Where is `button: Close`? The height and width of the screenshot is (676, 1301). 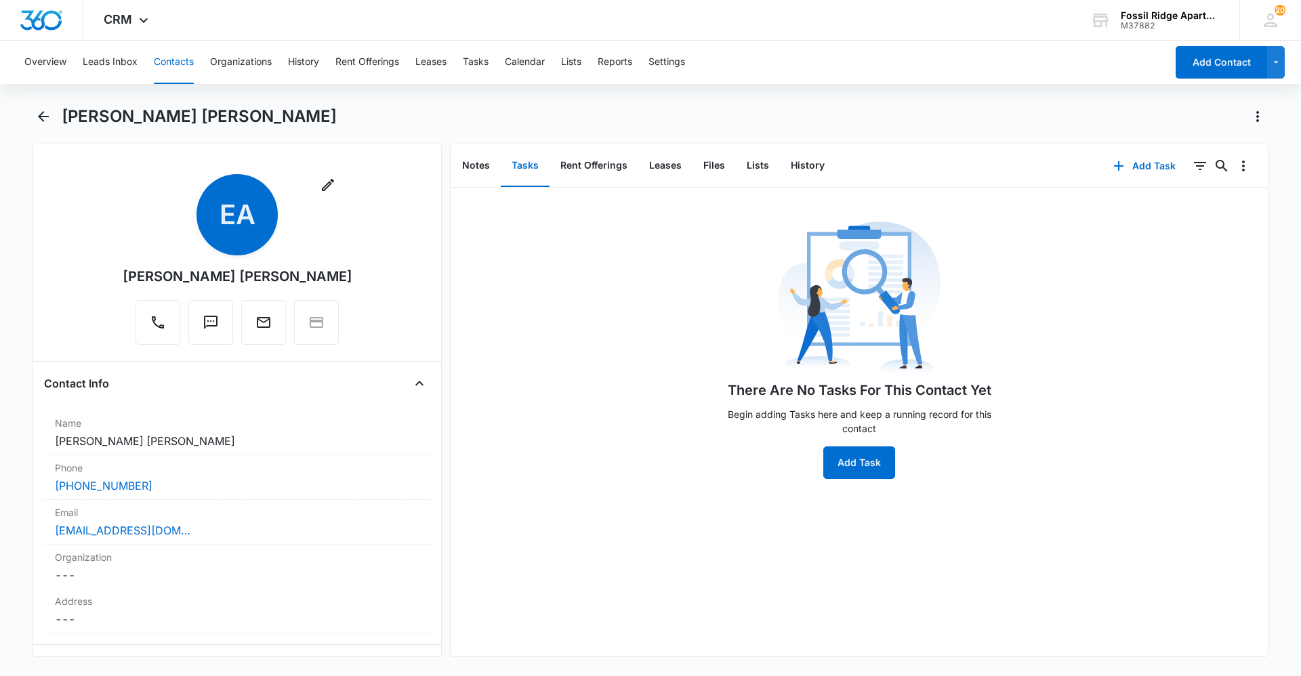
button: Close is located at coordinates (419, 383).